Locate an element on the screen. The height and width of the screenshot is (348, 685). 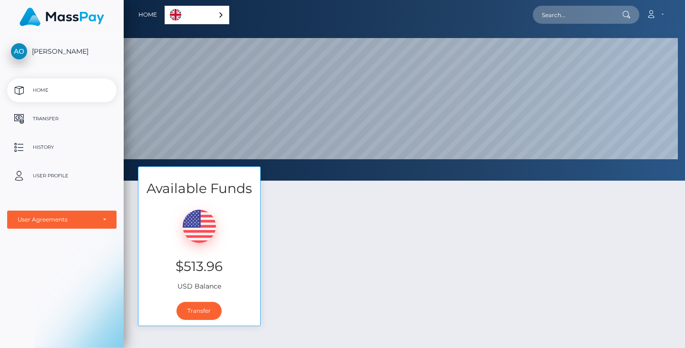
p: User Profile is located at coordinates (62, 176).